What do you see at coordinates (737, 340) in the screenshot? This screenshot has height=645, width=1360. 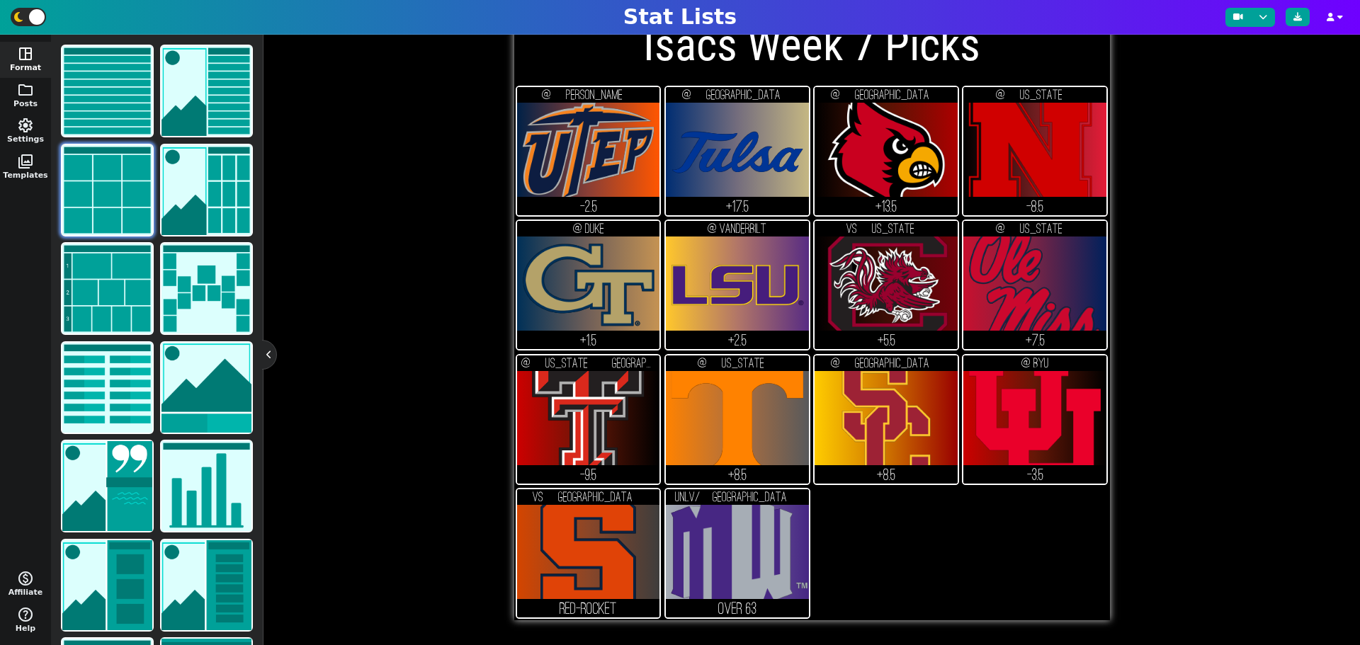 I see `span: +2.5` at bounding box center [737, 340].